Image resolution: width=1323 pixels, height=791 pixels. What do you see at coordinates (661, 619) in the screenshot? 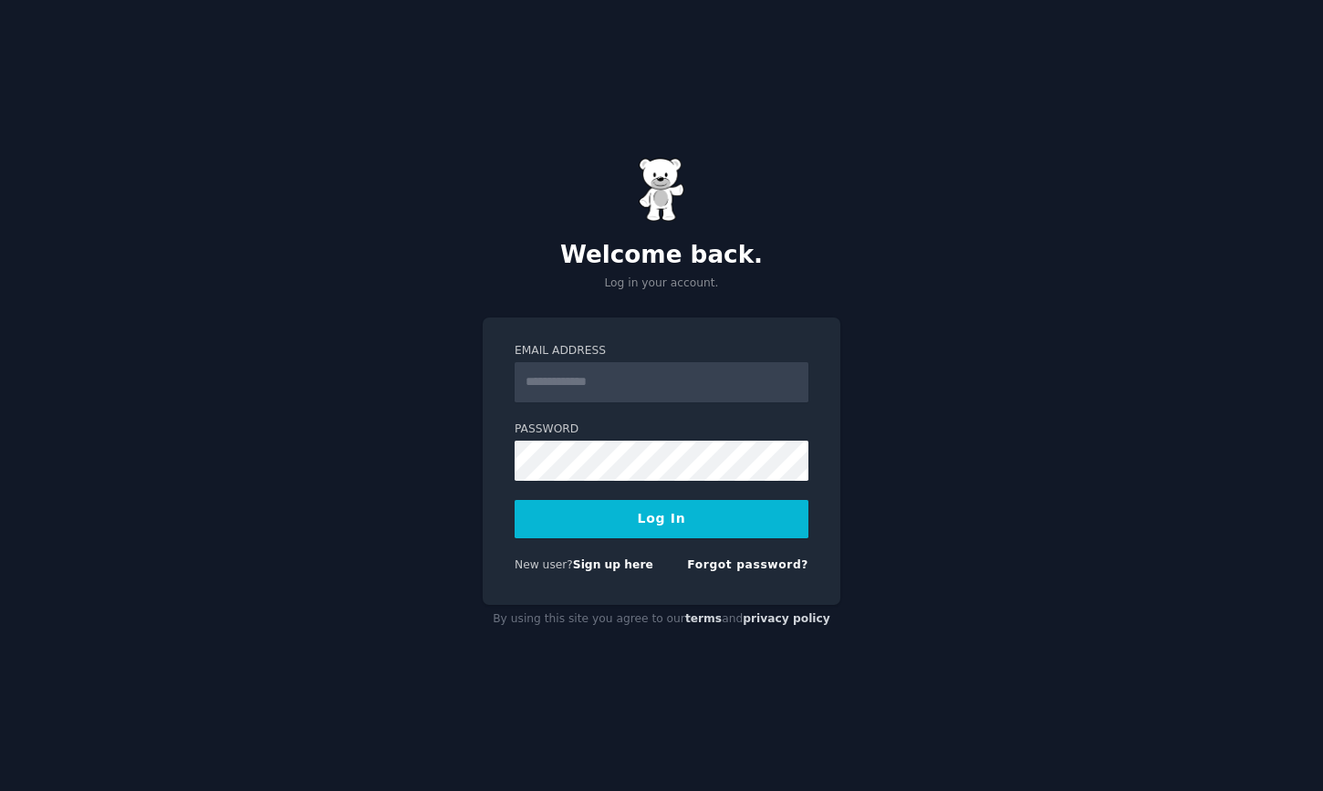
I see `div: By using this site you agree to our and` at bounding box center [661, 619].